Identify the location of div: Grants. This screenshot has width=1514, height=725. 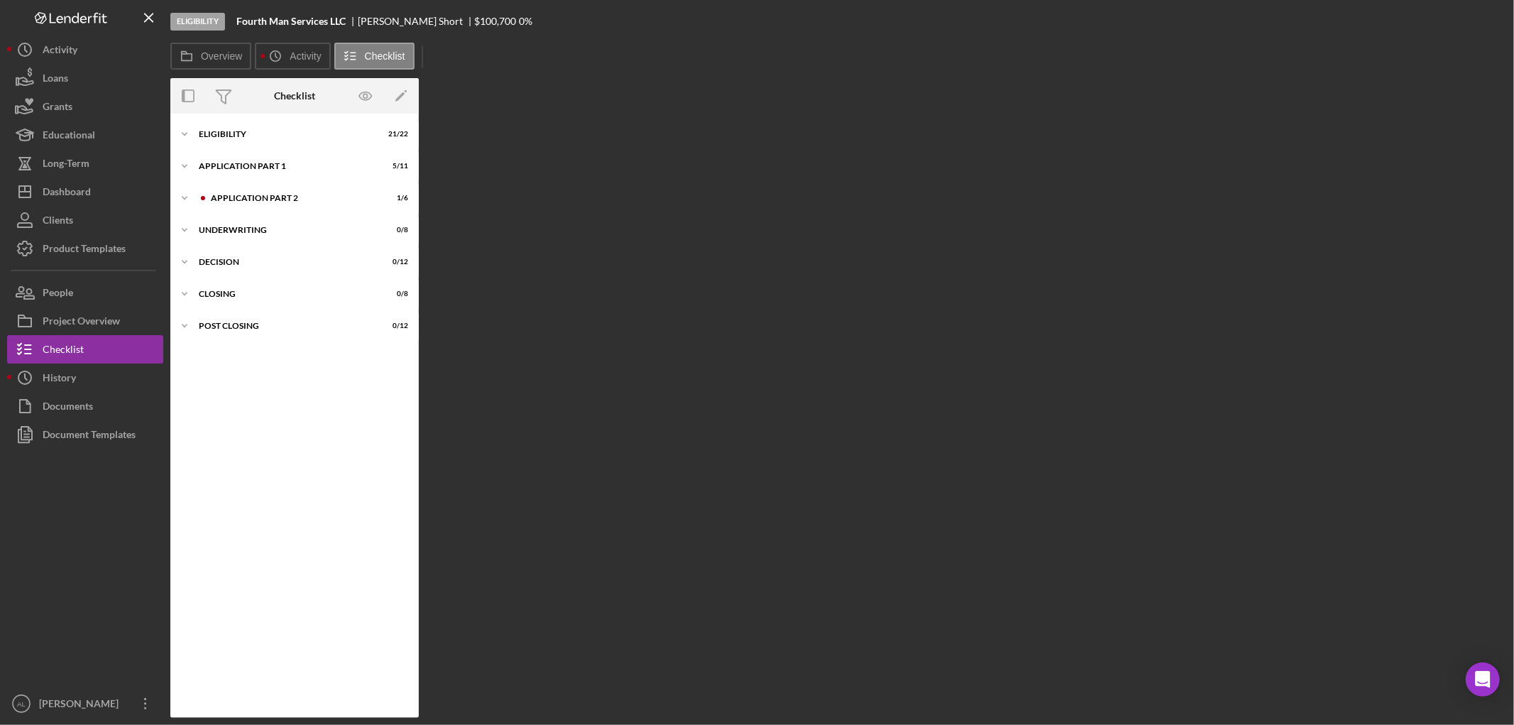
(57, 108).